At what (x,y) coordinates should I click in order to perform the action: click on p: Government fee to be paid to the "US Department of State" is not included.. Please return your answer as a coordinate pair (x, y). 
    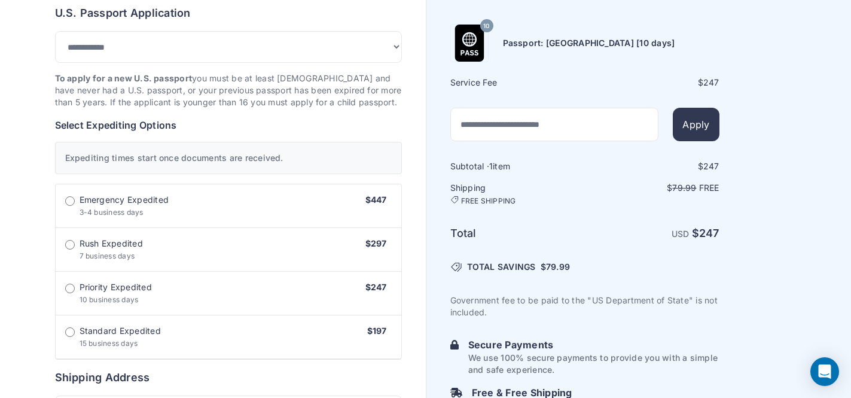
    Looking at the image, I should click on (585, 306).